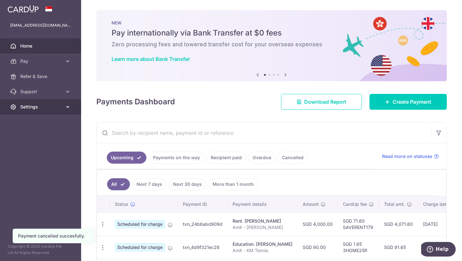 The width and height of the screenshot is (462, 261). Describe the element at coordinates (412, 102) in the screenshot. I see `span: Create Payment` at that location.